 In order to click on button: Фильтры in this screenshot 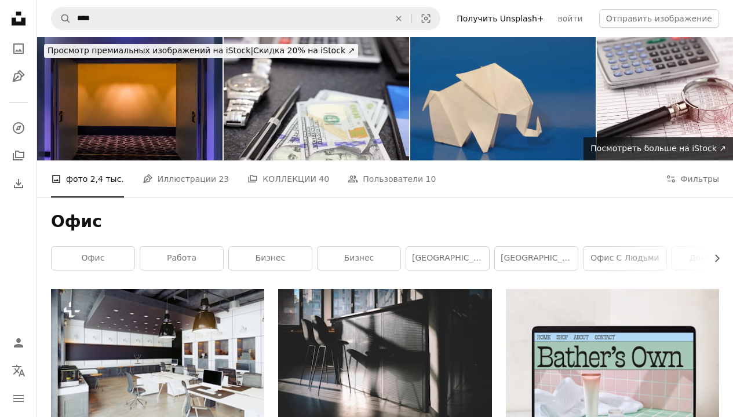, I will do `click(693, 179)`.